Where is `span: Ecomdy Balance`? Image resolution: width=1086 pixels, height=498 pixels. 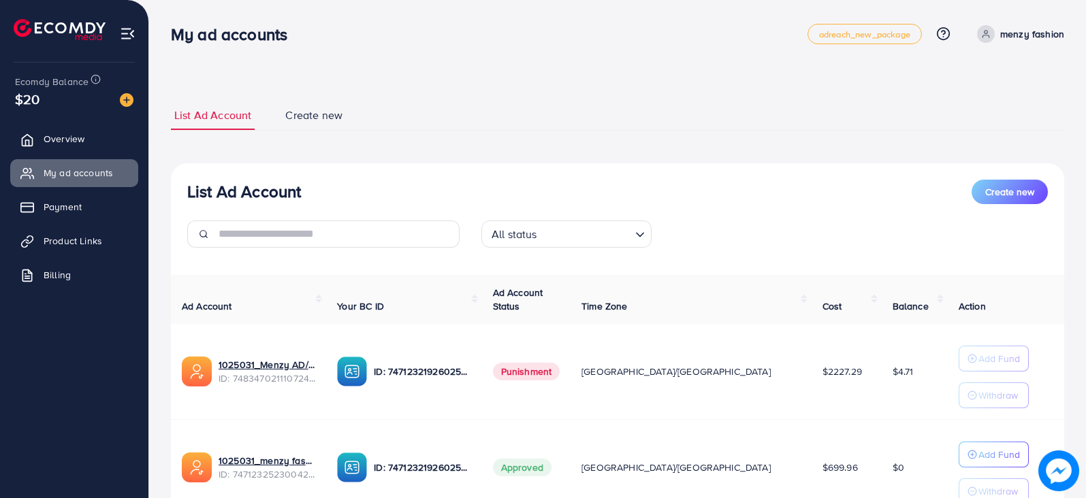
span: Ecomdy Balance is located at coordinates (52, 82).